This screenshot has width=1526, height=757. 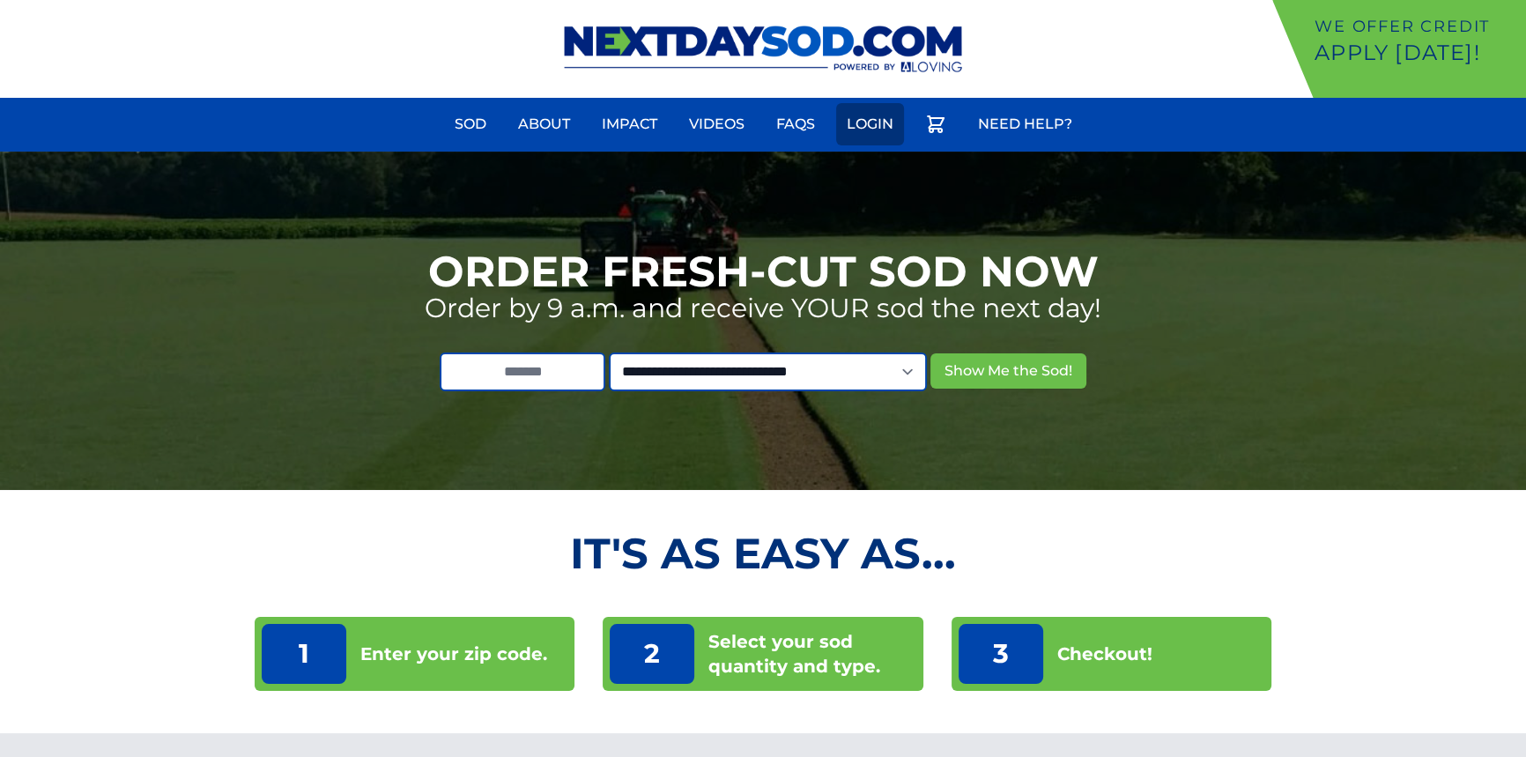 I want to click on a: Need Help?, so click(x=1025, y=124).